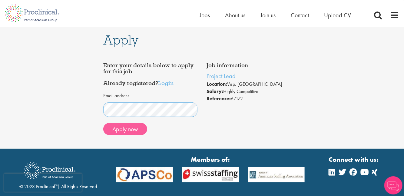  What do you see at coordinates (299, 15) in the screenshot?
I see `span: Contact` at bounding box center [299, 15].